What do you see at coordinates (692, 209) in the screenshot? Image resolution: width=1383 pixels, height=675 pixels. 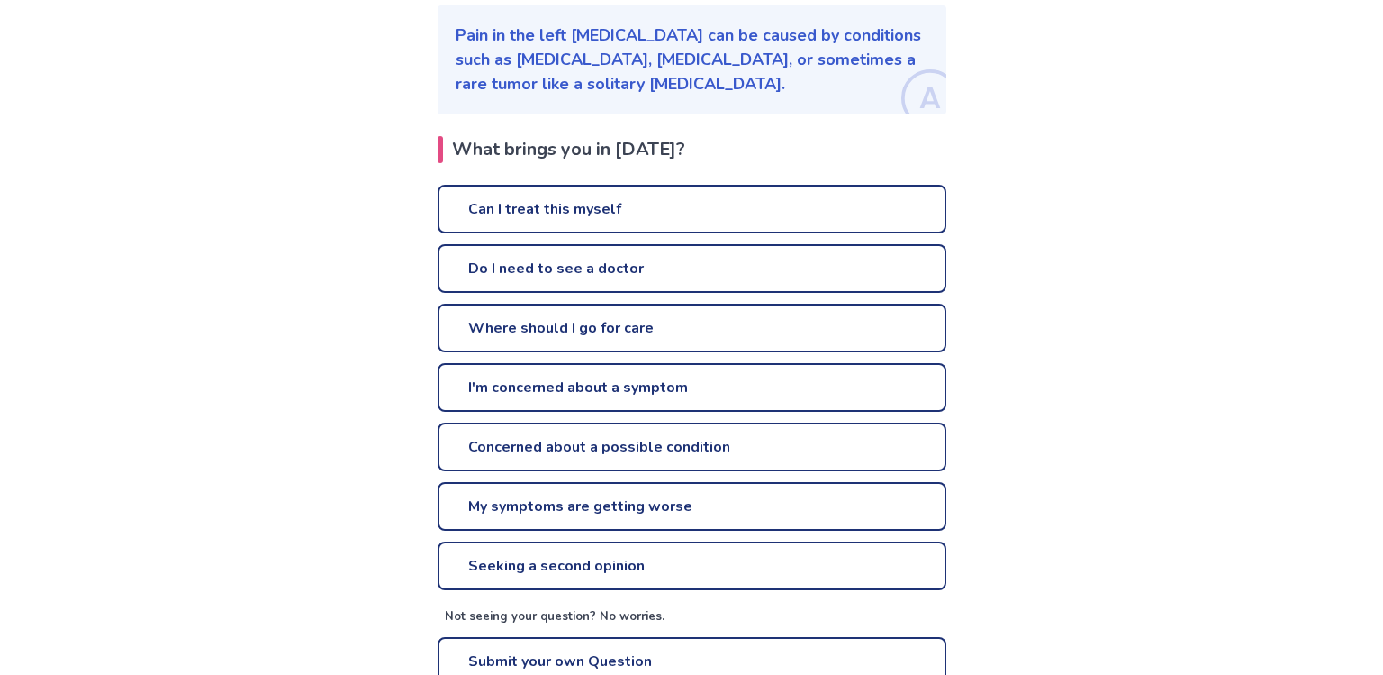 I see `a: Can I treat this myself` at bounding box center [692, 209].